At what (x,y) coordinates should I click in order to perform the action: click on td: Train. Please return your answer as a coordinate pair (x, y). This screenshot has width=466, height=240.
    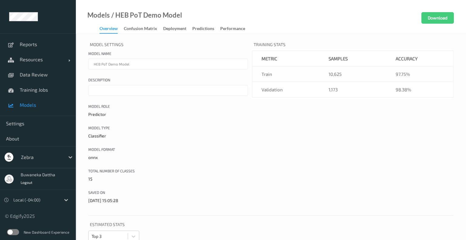
    Looking at the image, I should click on (286, 74).